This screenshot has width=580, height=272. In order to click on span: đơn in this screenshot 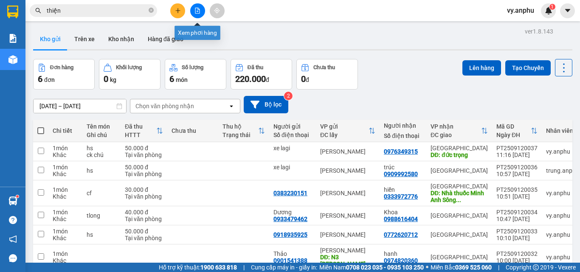, I will do `click(49, 80)`.